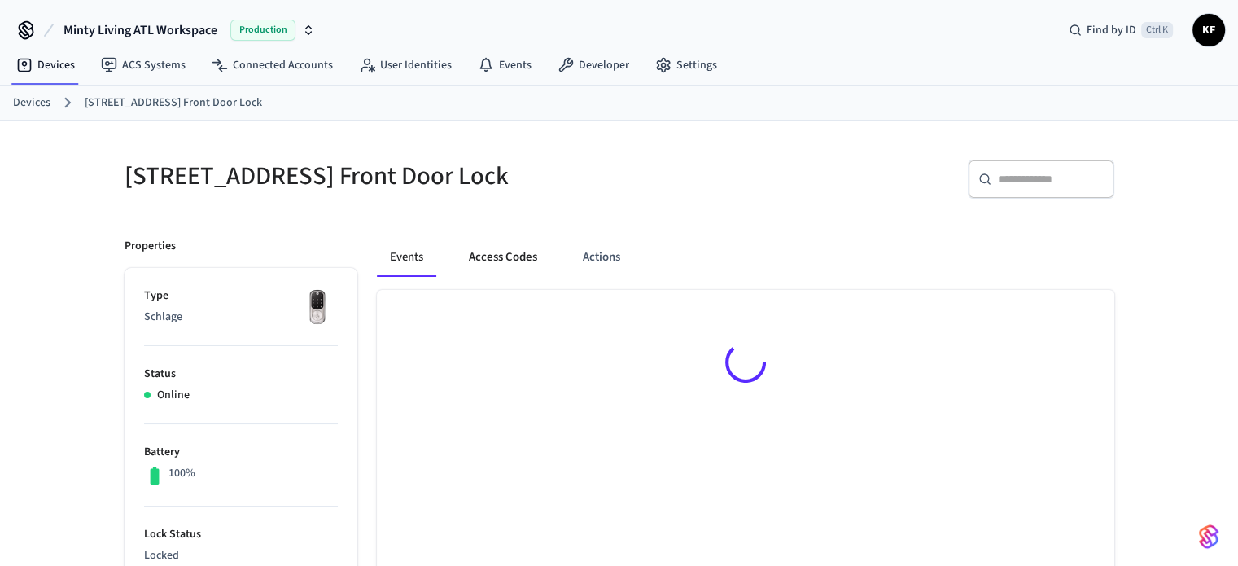 The height and width of the screenshot is (566, 1238). What do you see at coordinates (241, 296) in the screenshot?
I see `p: Type` at bounding box center [241, 296].